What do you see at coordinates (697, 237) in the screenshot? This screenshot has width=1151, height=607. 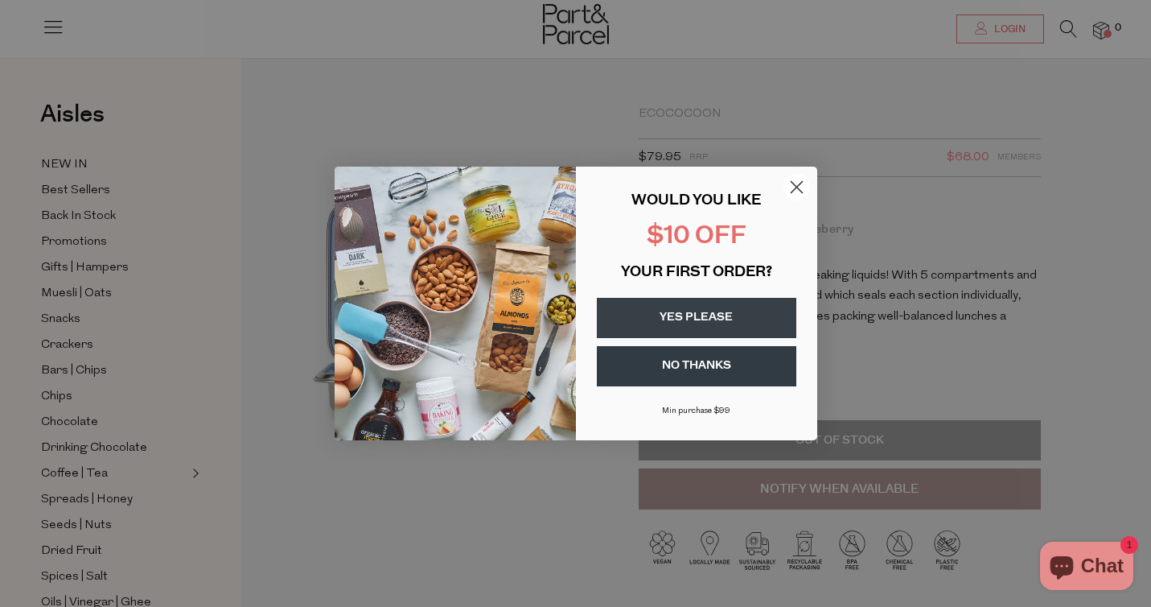 I see `span: $10 OFF` at bounding box center [697, 237].